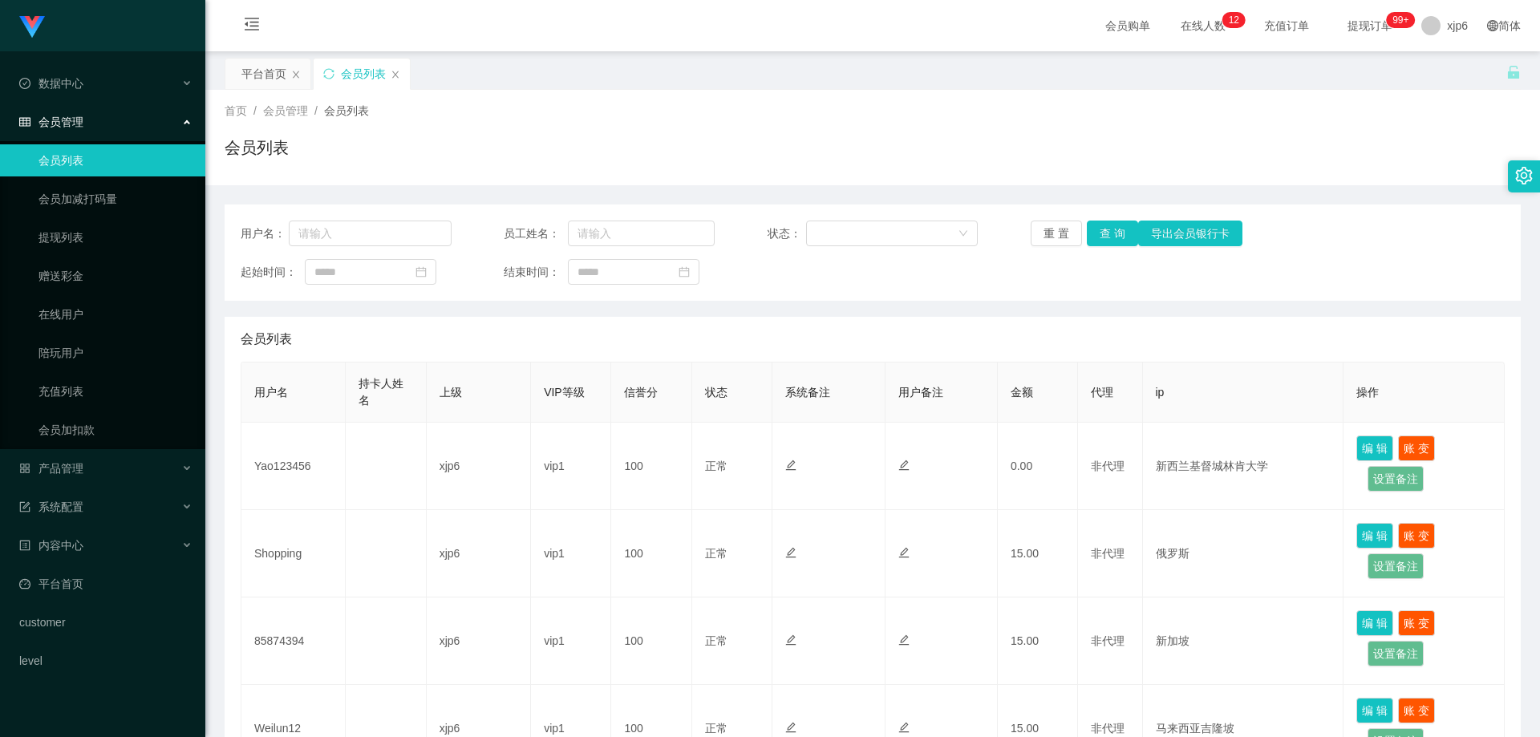 The height and width of the screenshot is (737, 1540). I want to click on span: 状态：, so click(787, 233).